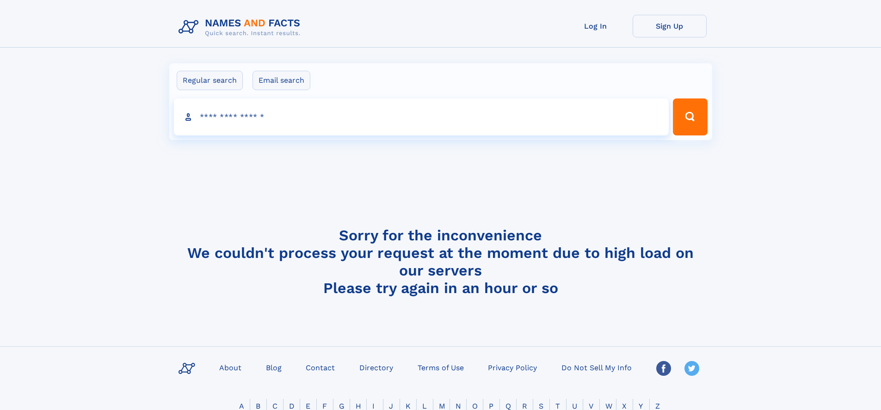 The width and height of the screenshot is (881, 410). What do you see at coordinates (690, 117) in the screenshot?
I see `button: Search Button` at bounding box center [690, 117].